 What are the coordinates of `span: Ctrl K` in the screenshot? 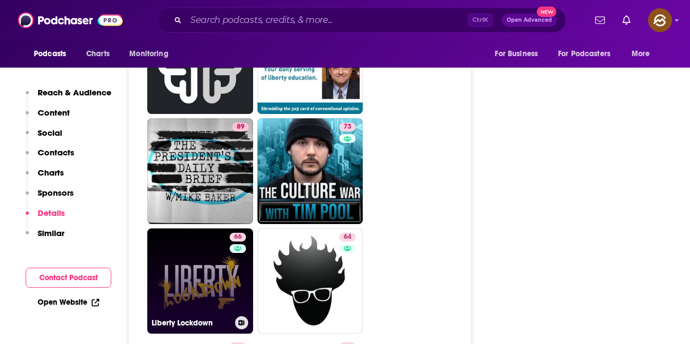 It's located at (480, 20).